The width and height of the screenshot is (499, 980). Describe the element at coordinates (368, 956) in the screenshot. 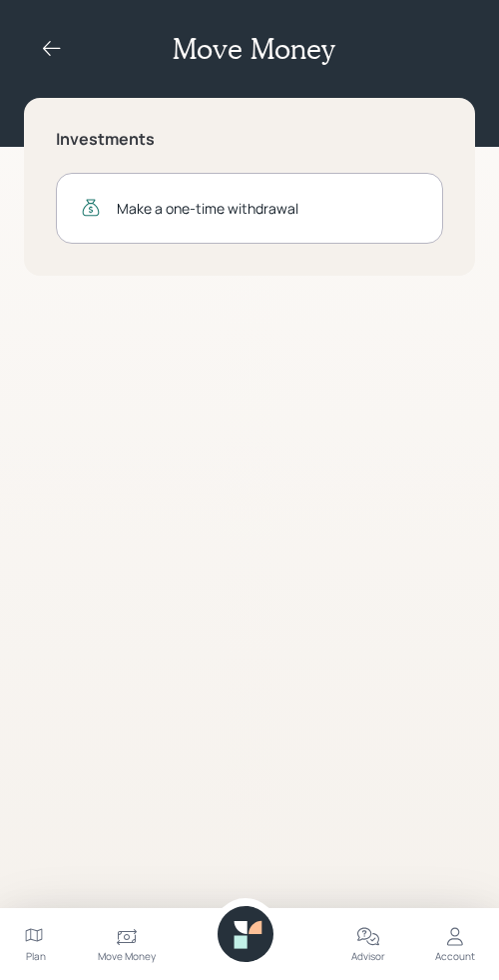

I see `div: Advisor` at that location.